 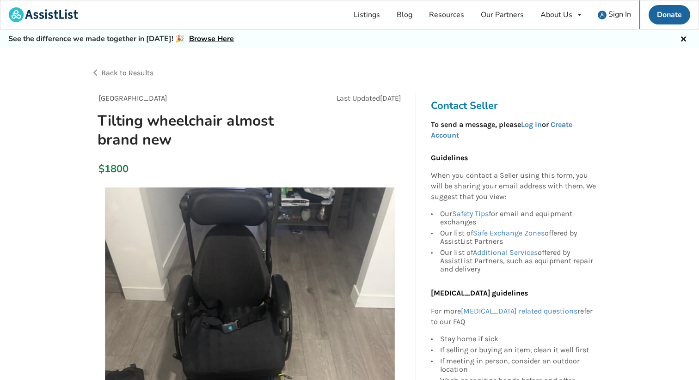 What do you see at coordinates (556, 15) in the screenshot?
I see `div: About Us` at bounding box center [556, 15].